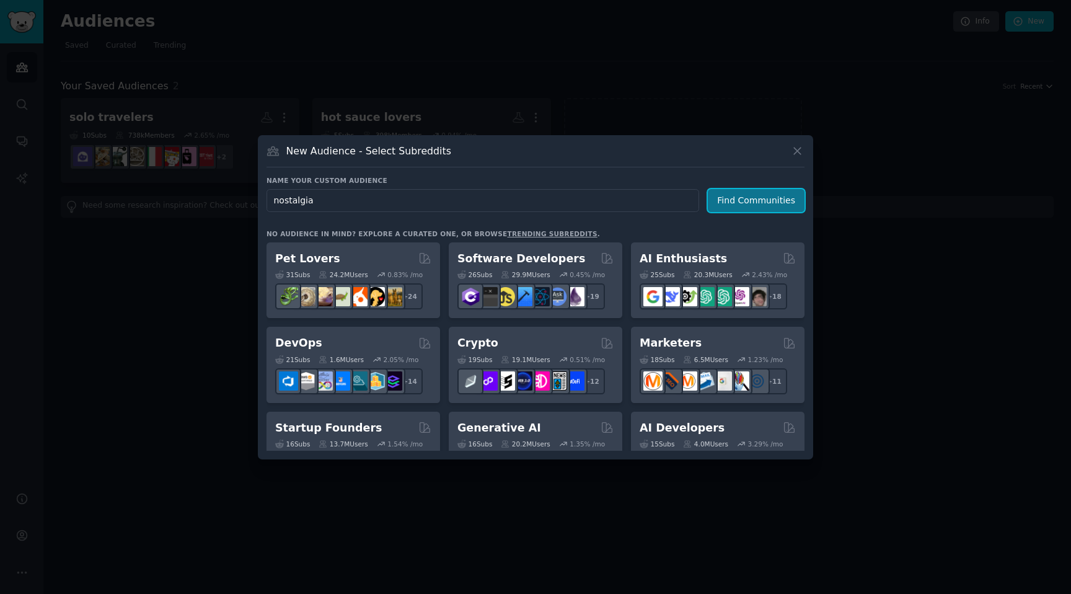  Describe the element at coordinates (739, 296) in the screenshot. I see `img: OpenAIDev` at that location.